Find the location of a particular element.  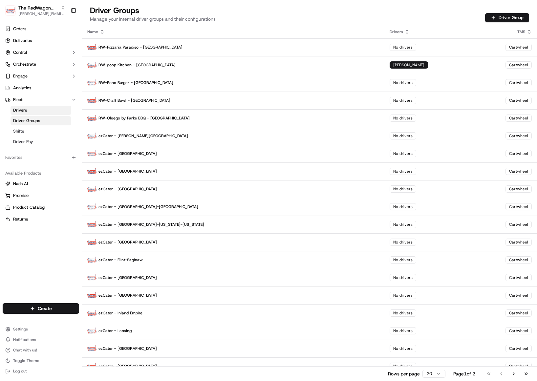

span: Driver Groups is located at coordinates (27, 121).